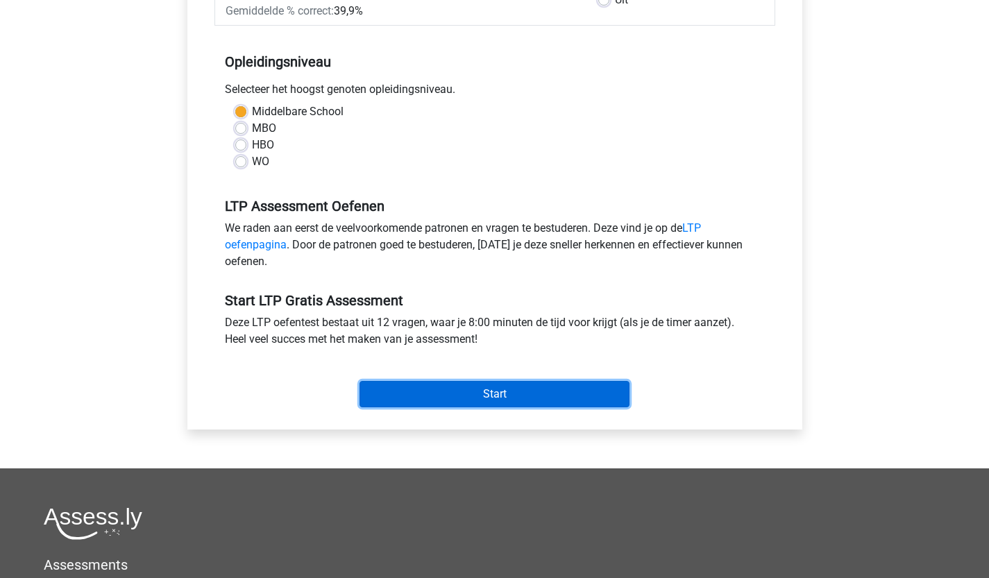 This screenshot has height=578, width=989. Describe the element at coordinates (494, 565) in the screenshot. I see `h5: Assessments` at that location.